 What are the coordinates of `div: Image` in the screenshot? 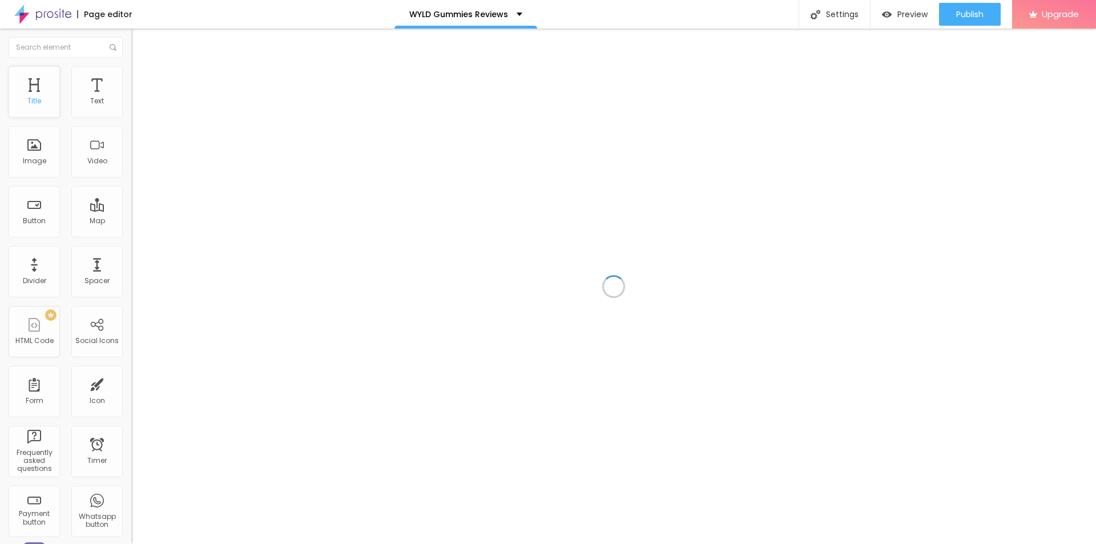 It's located at (34, 161).